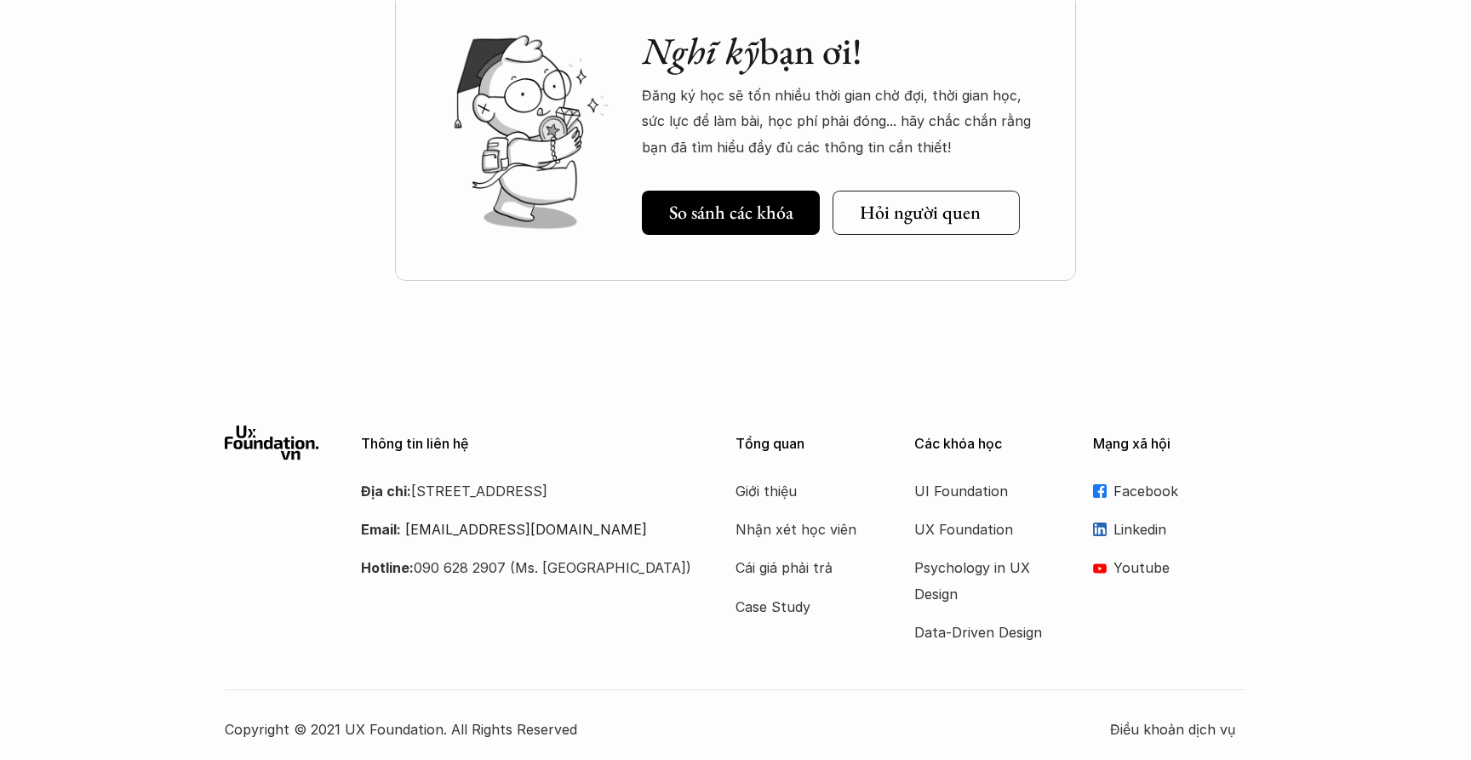  What do you see at coordinates (668, 730) in the screenshot?
I see `p: Copyright © 2021 UX Foundation. All Rights Reserved` at bounding box center [668, 730].